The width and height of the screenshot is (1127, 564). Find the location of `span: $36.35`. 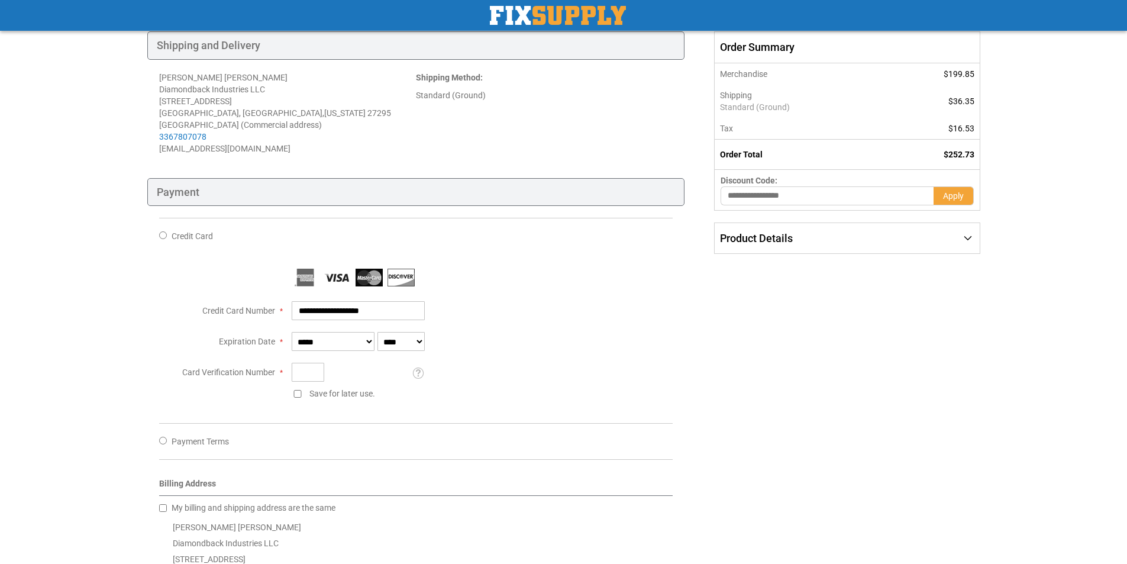

span: $36.35 is located at coordinates (961, 101).